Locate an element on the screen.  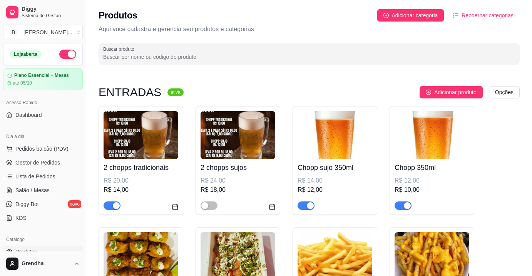
a: Dashboard is located at coordinates (43, 115).